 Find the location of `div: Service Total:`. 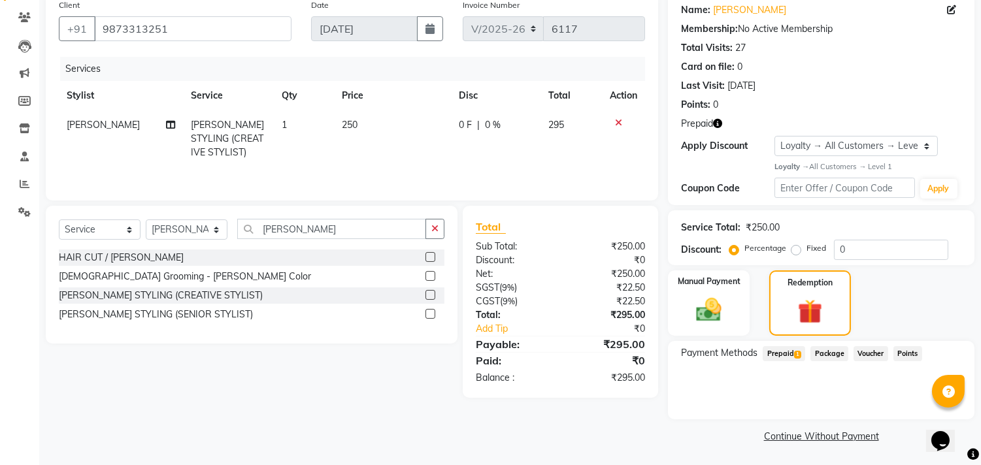

div: Service Total: is located at coordinates (710, 227).